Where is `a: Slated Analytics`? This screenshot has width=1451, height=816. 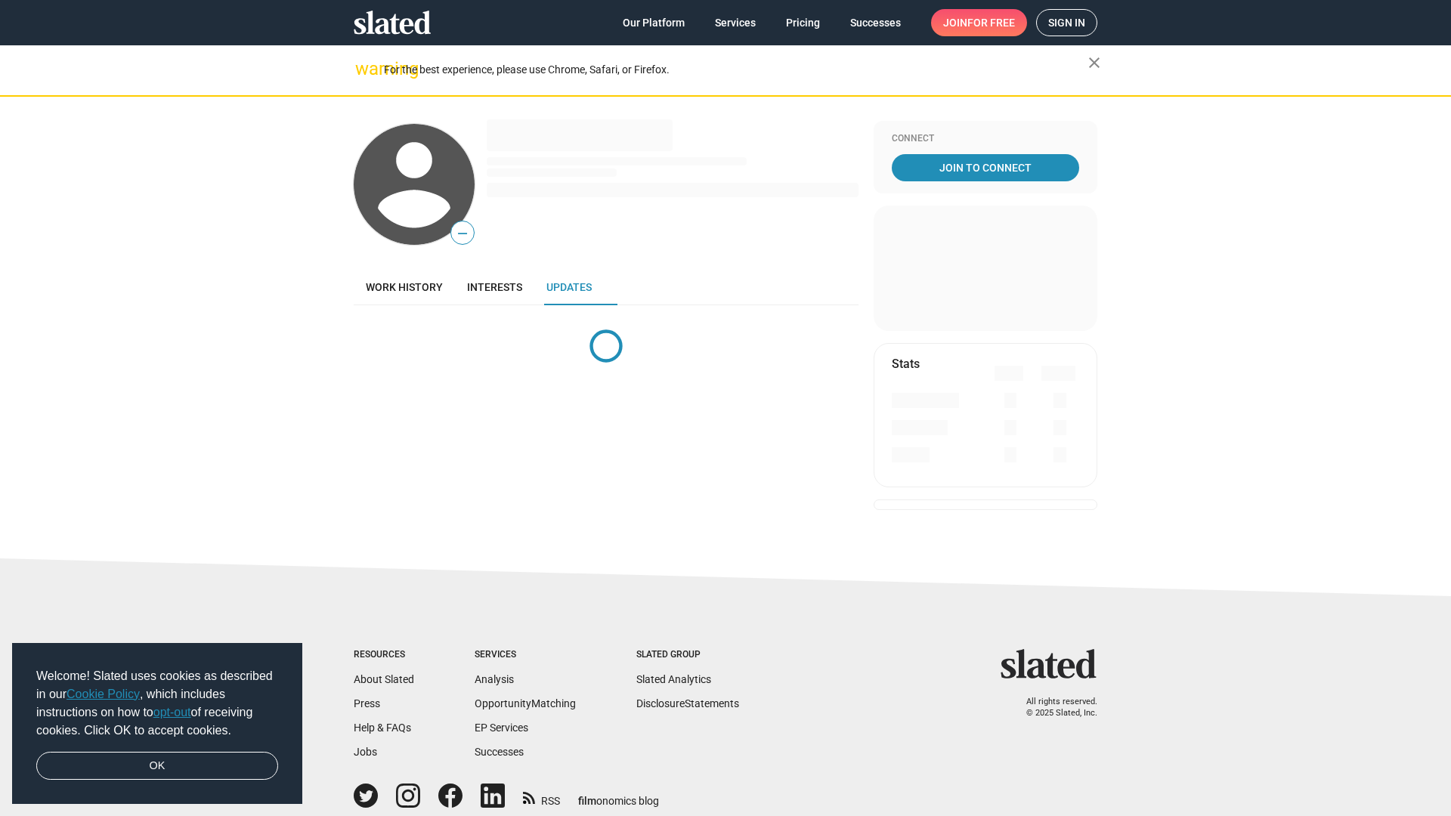
a: Slated Analytics is located at coordinates (673, 679).